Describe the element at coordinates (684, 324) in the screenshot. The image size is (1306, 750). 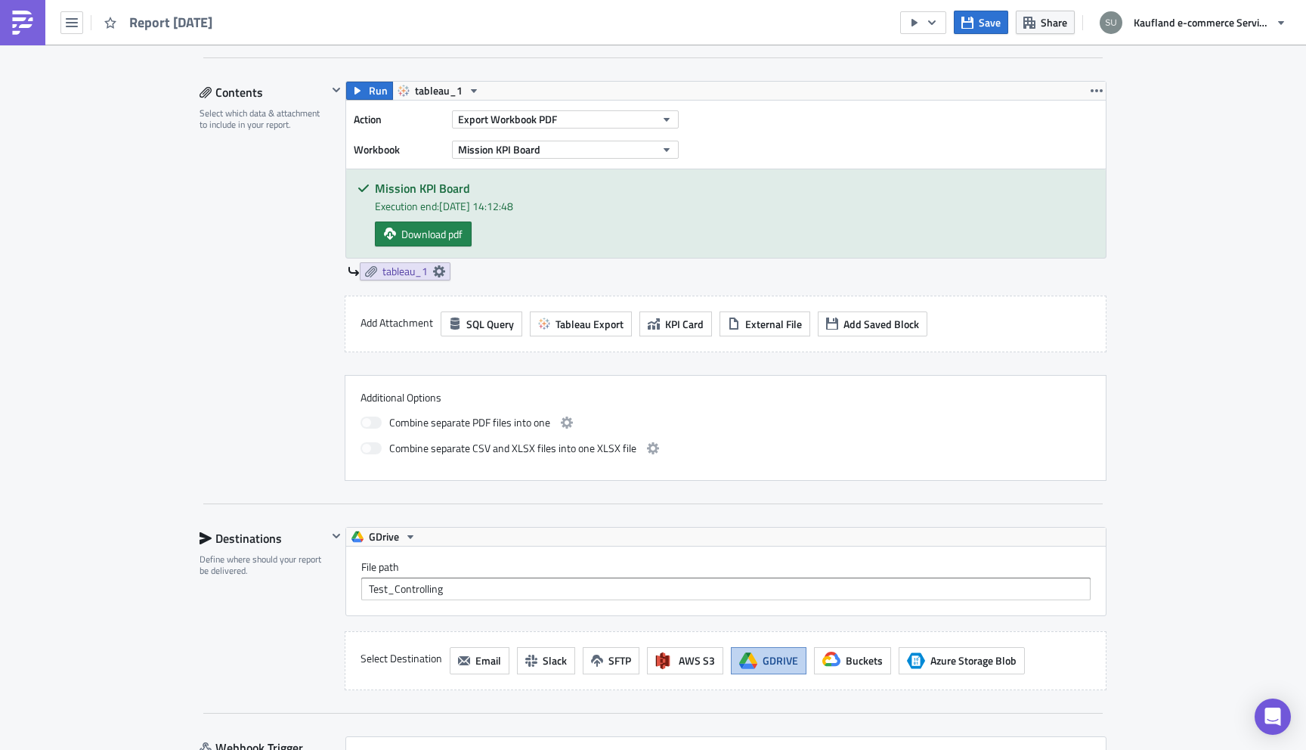
I see `span: KPI Card` at that location.